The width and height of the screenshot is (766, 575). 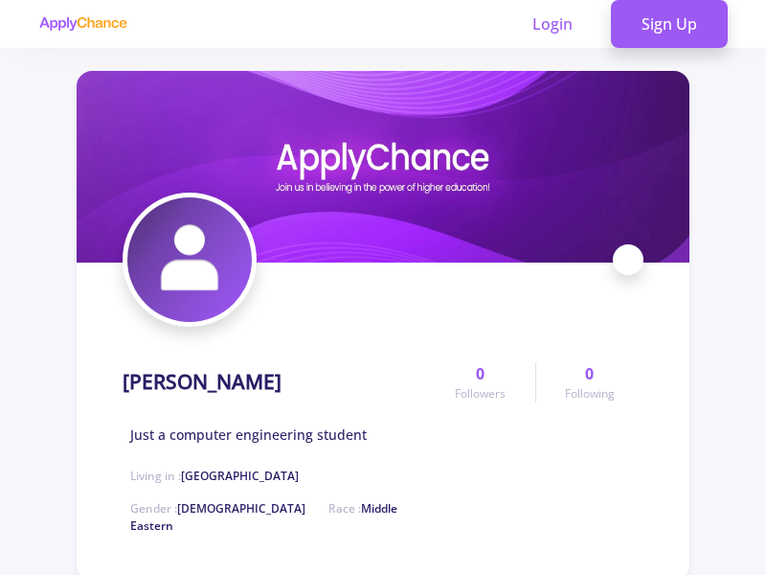 I want to click on span: Middle Eastern, so click(x=263, y=516).